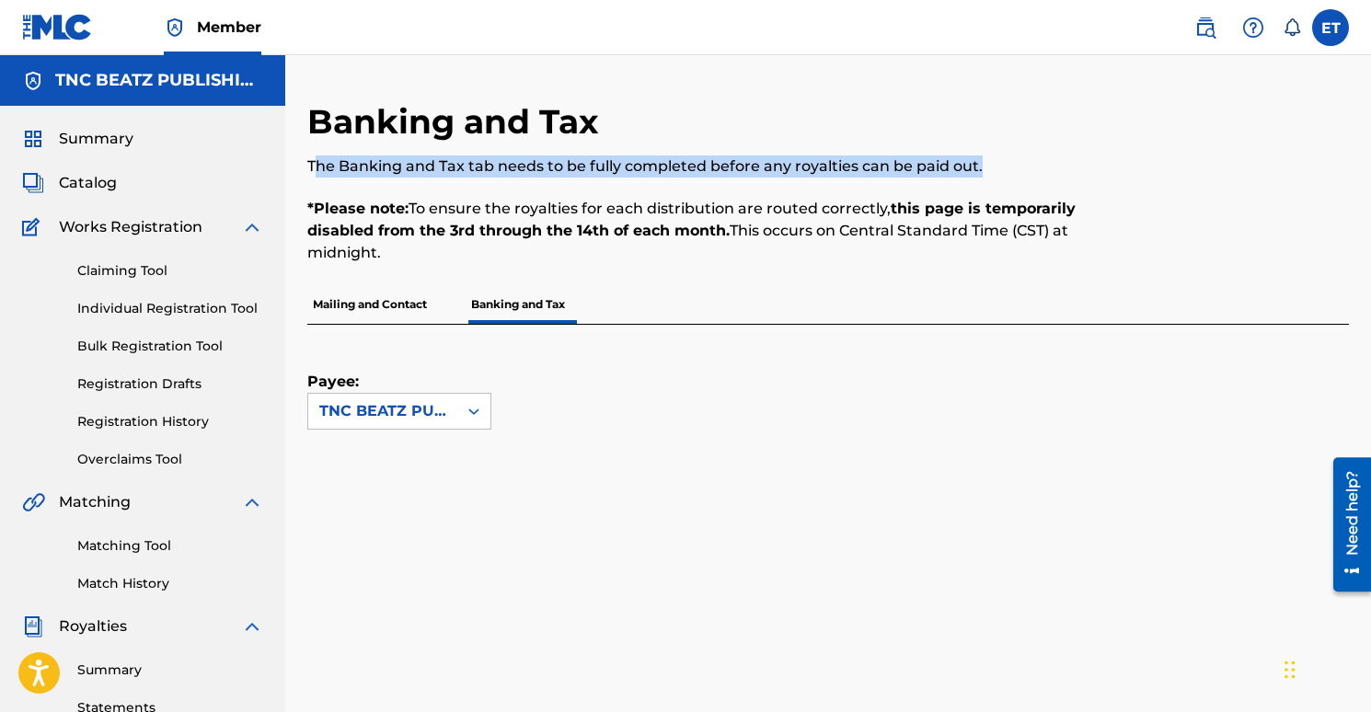 This screenshot has width=1371, height=712. I want to click on div: Sürükle, so click(1290, 670).